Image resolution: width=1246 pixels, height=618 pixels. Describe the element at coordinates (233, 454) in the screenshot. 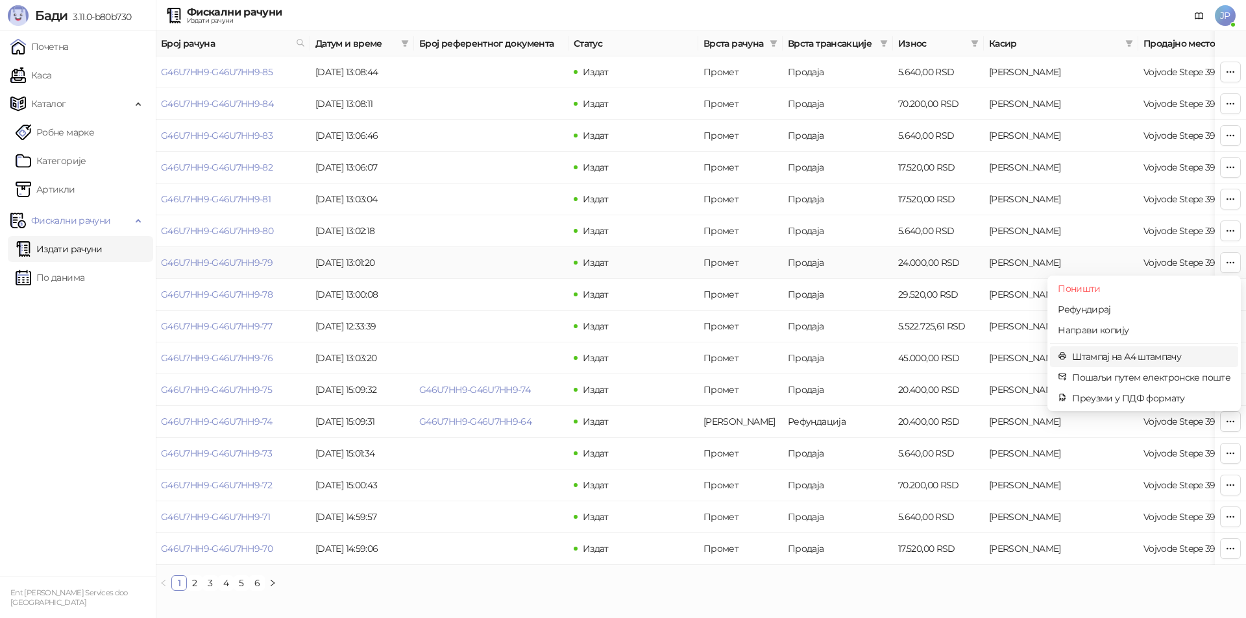

I see `td: G46U7HH9-G46U7HH9-73` at that location.